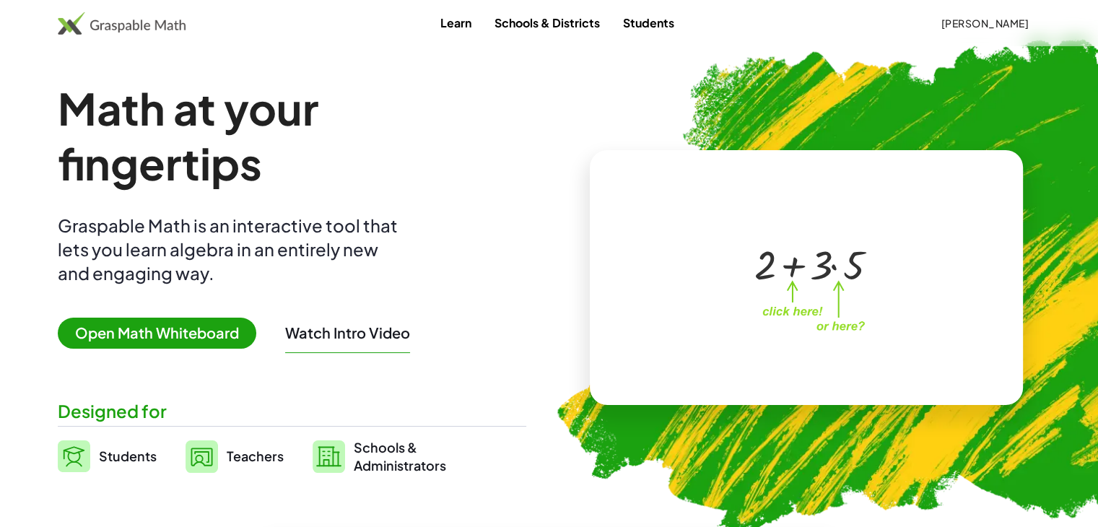 This screenshot has height=527, width=1098. I want to click on a: Teachers, so click(235, 456).